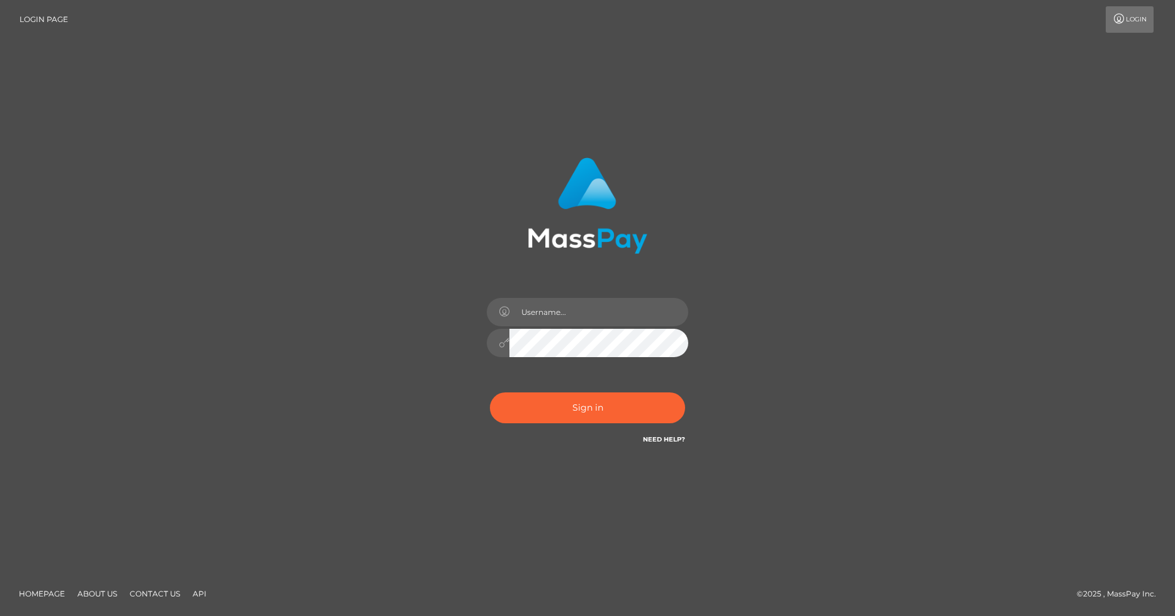  Describe the element at coordinates (588, 407) in the screenshot. I see `button: Sign in` at that location.